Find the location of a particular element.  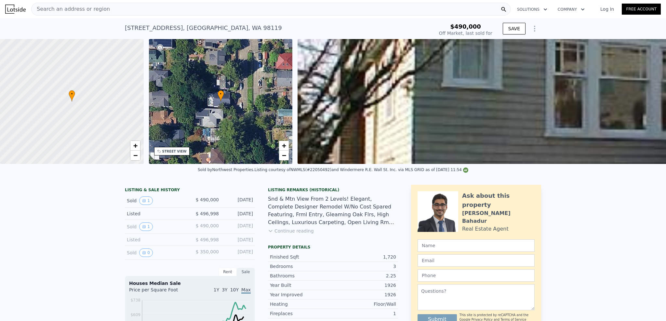

span: 3Y is located at coordinates (224, 290).